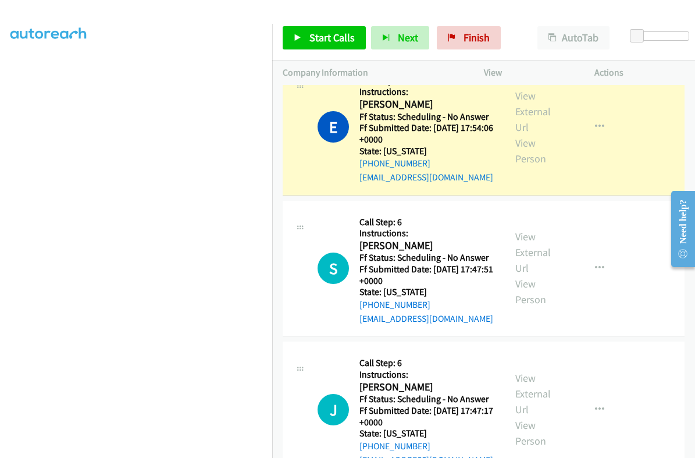  What do you see at coordinates (332, 37) in the screenshot?
I see `span: Start Calls` at bounding box center [332, 37].